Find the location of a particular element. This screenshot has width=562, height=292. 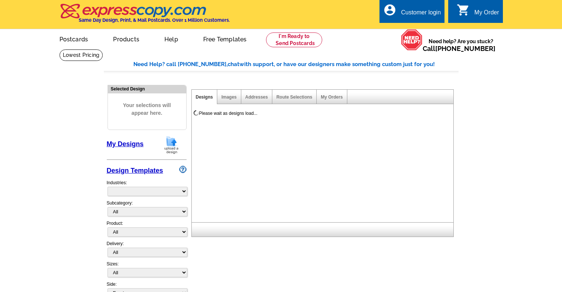

a: My Orders is located at coordinates (332, 97).